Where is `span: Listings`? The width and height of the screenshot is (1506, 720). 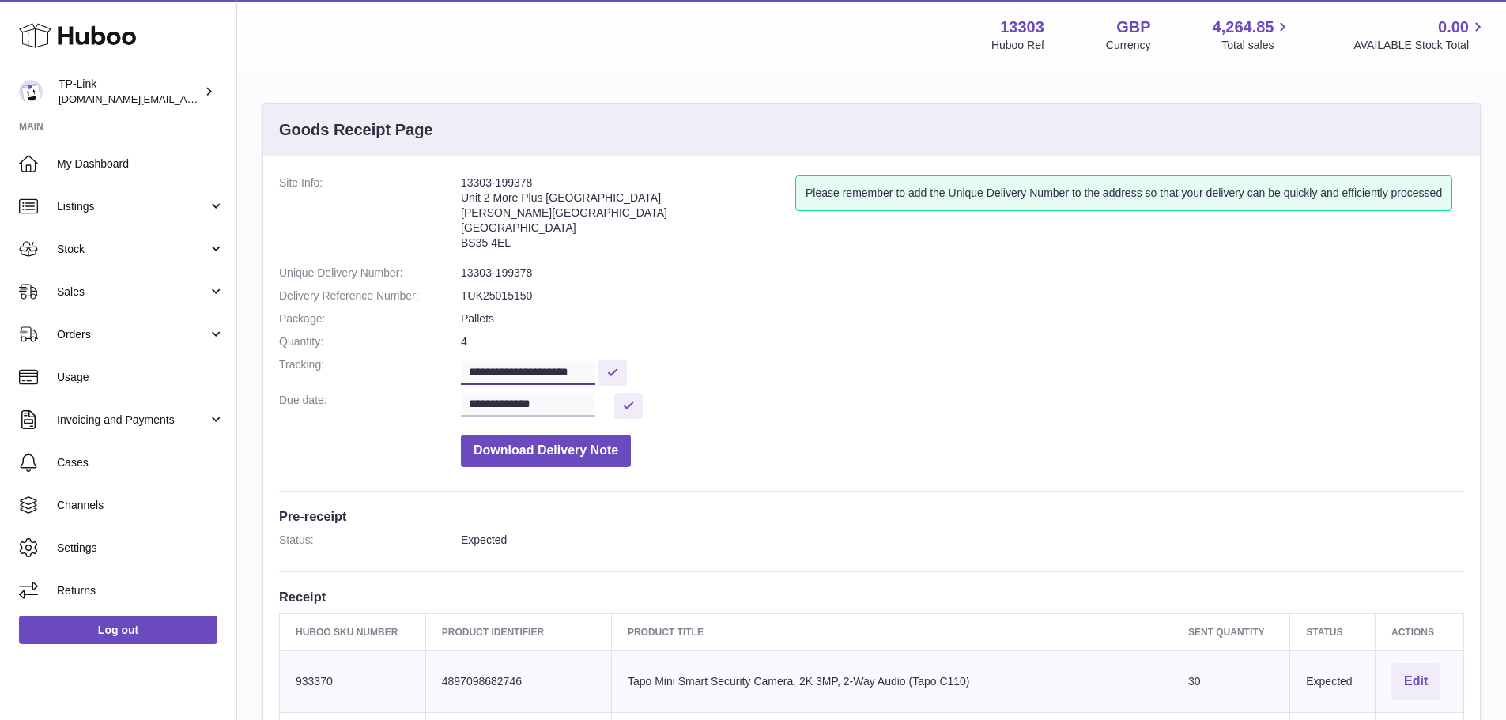
span: Listings is located at coordinates (132, 206).